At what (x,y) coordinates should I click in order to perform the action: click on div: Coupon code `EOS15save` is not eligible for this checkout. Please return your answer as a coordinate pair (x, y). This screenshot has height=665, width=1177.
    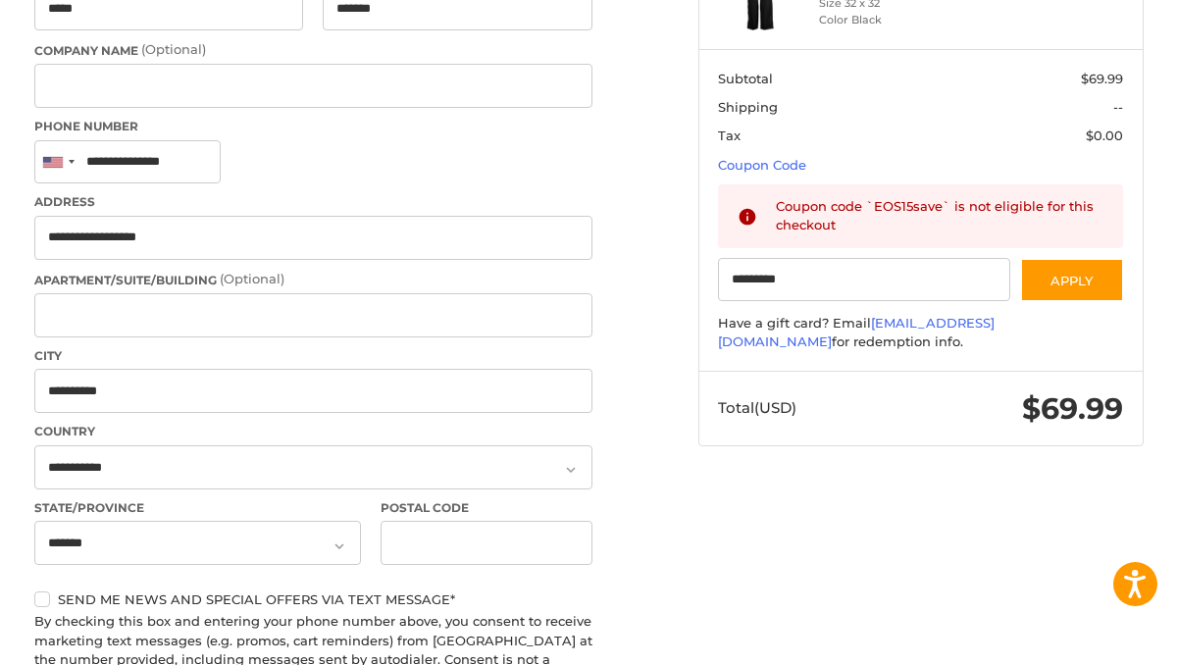
    Looking at the image, I should click on (939, 216).